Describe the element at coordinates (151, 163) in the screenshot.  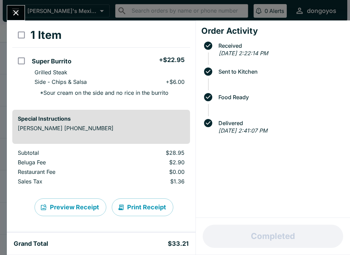
I see `p: $2.90` at that location.